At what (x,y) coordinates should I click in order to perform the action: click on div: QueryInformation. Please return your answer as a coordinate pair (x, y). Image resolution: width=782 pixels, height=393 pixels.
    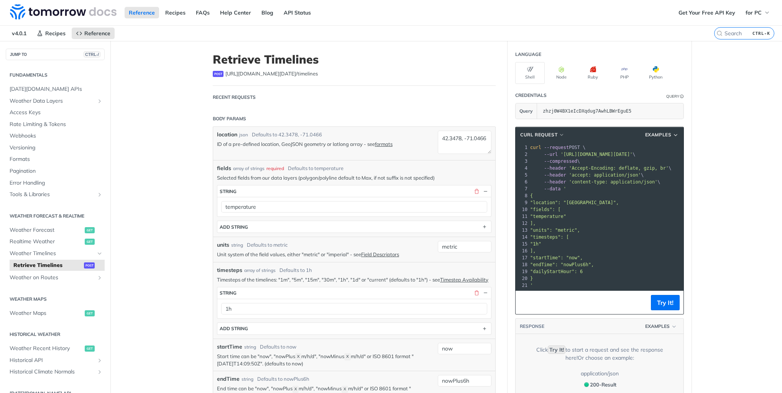
    Looking at the image, I should click on (675, 96).